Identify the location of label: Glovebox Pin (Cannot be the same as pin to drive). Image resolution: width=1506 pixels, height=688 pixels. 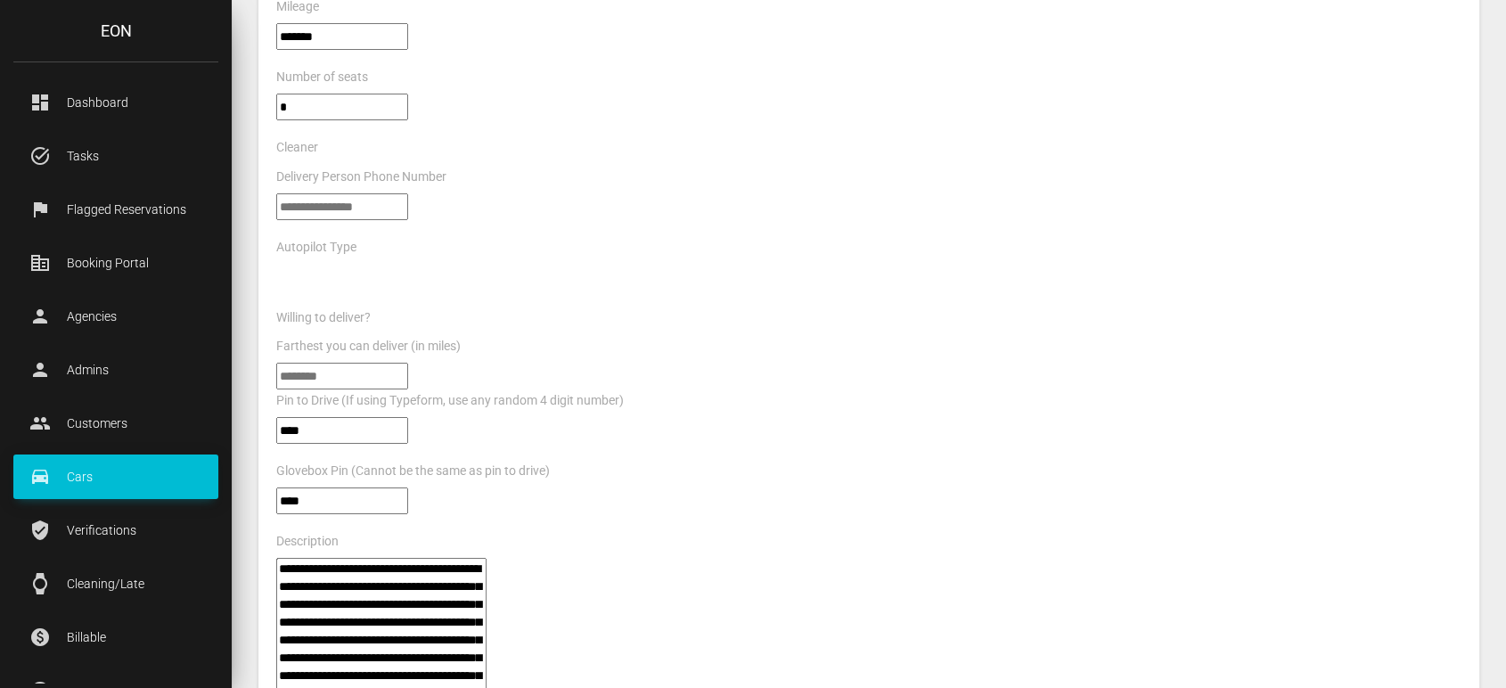
(413, 472).